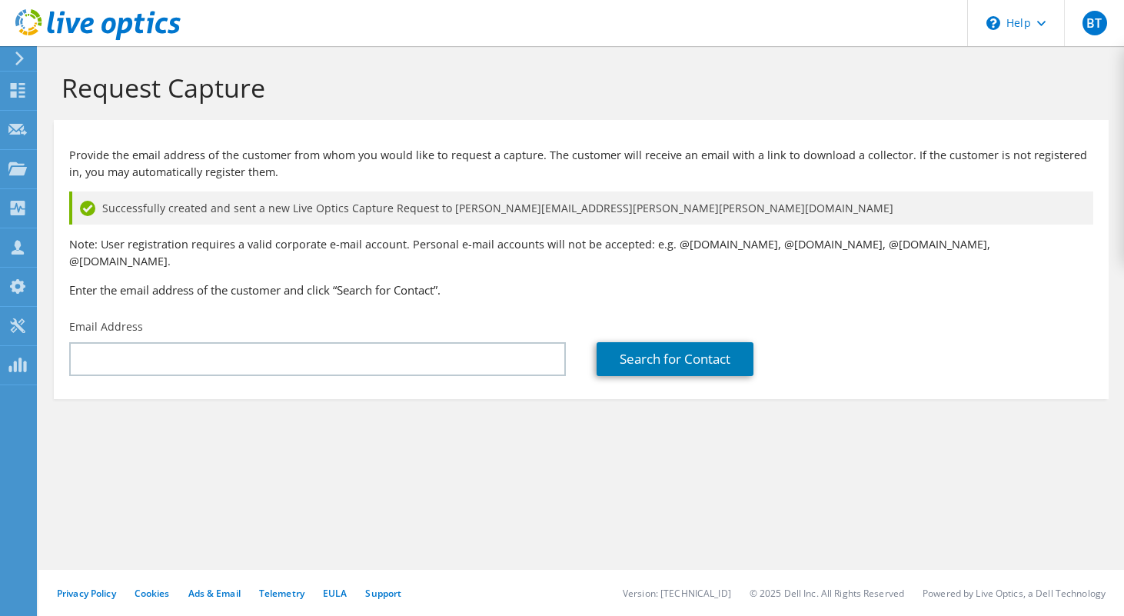 This screenshot has height=616, width=1124. What do you see at coordinates (993, 23) in the screenshot?
I see `svg: \n` at bounding box center [993, 23].